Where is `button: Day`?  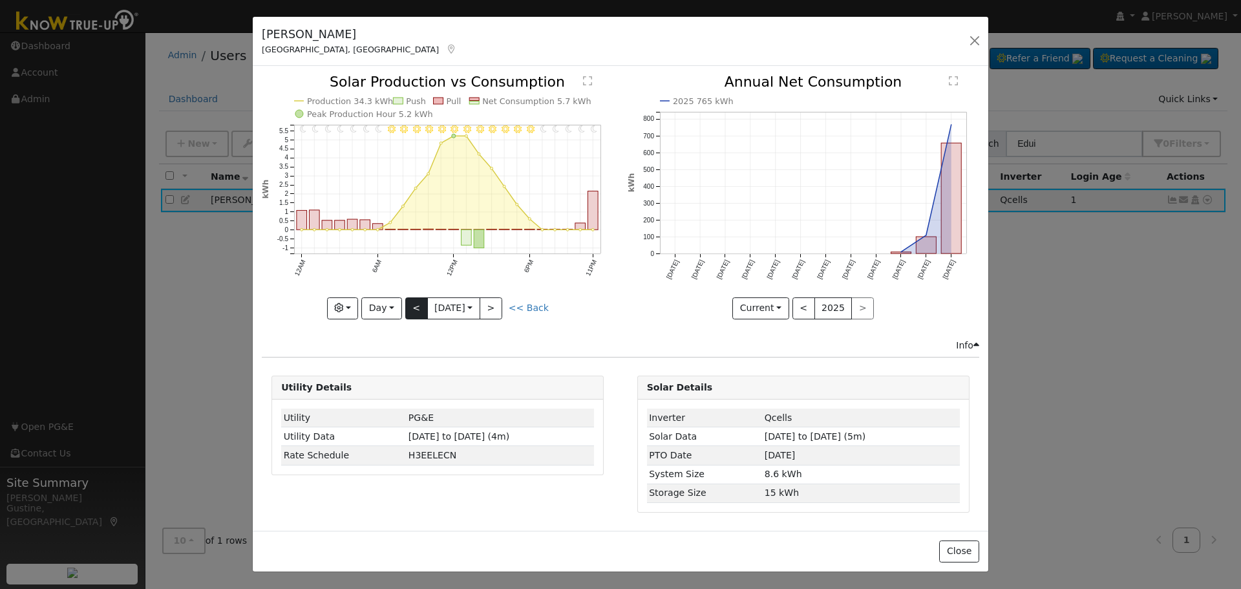 button: Day is located at coordinates (381, 308).